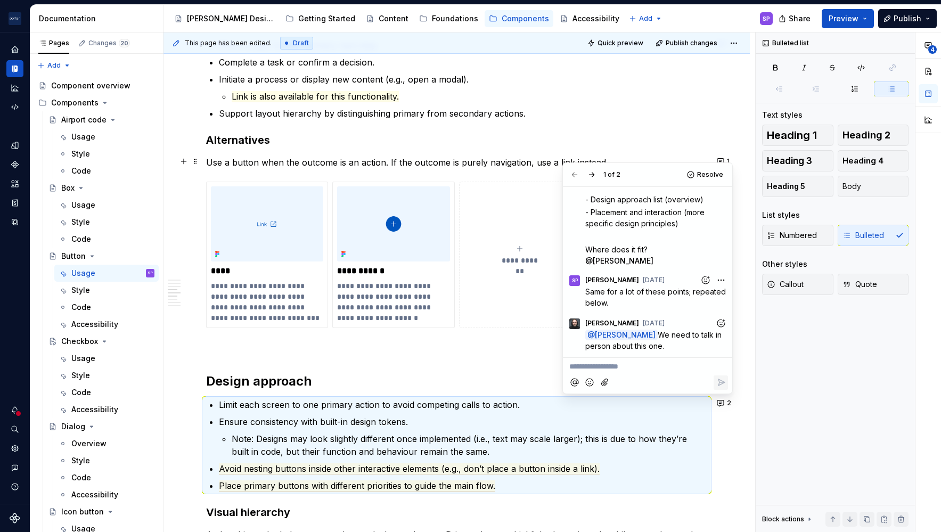 This screenshot has width=941, height=532. Describe the element at coordinates (15, 19) in the screenshot. I see `img: f0306bc8-3074-41fb-b11c-7d2e8671d5eb.png` at that location.